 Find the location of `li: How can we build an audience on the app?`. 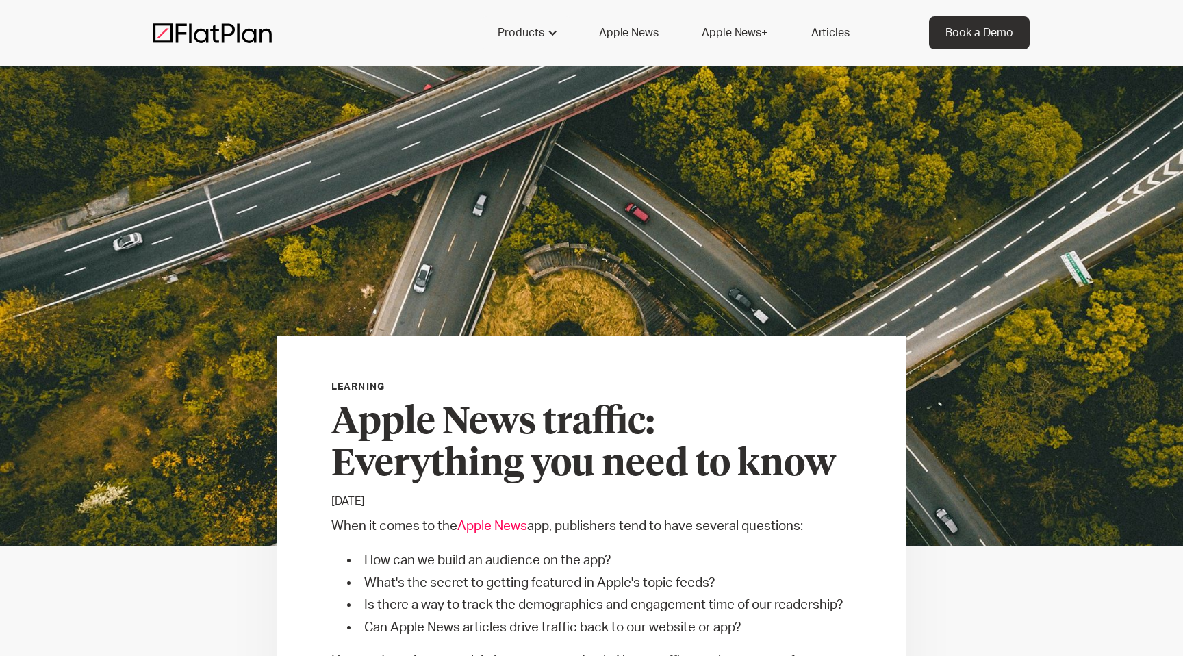

li: How can we build an audience on the app? is located at coordinates (605, 561).